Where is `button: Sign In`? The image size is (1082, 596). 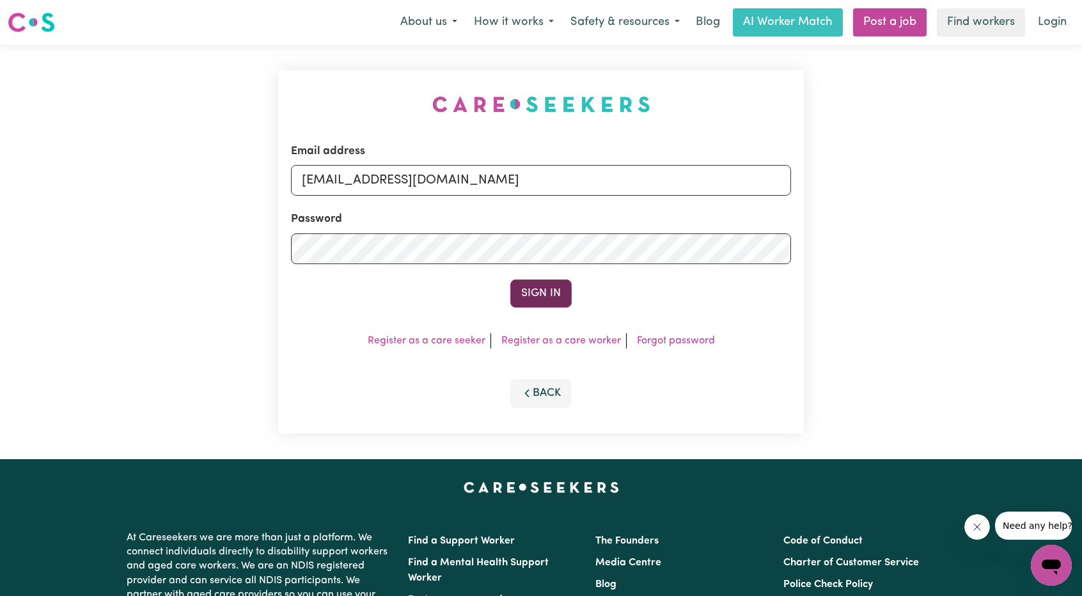
button: Sign In is located at coordinates (541, 293).